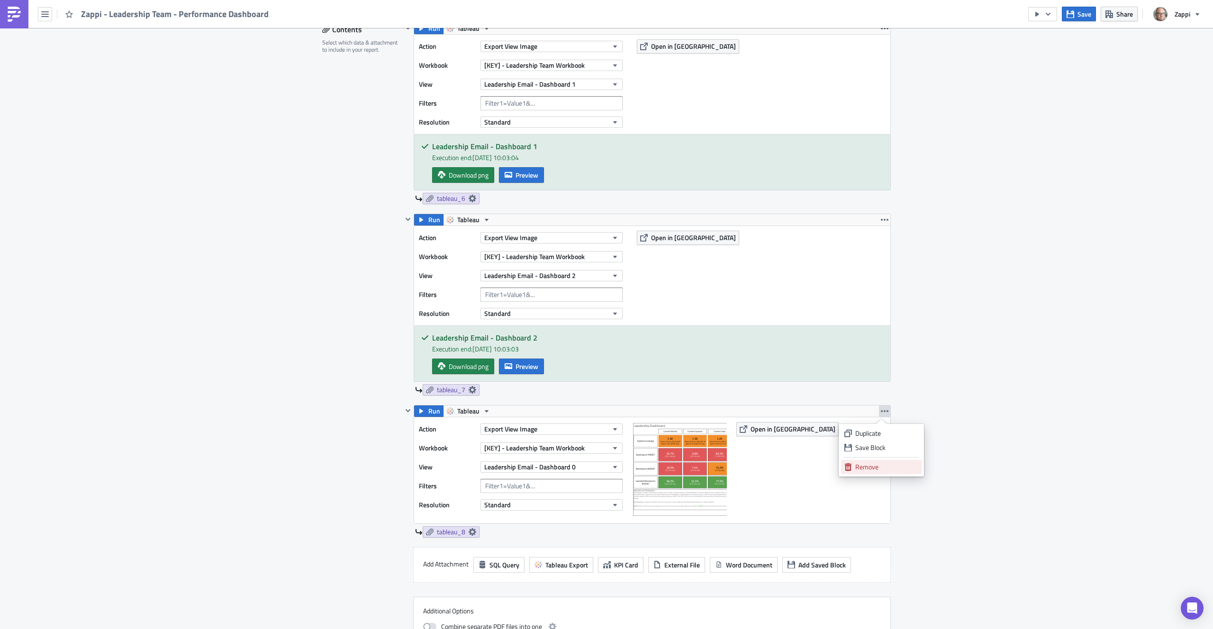 This screenshot has height=629, width=1213. Describe the element at coordinates (521, 366) in the screenshot. I see `button: Preview` at that location.